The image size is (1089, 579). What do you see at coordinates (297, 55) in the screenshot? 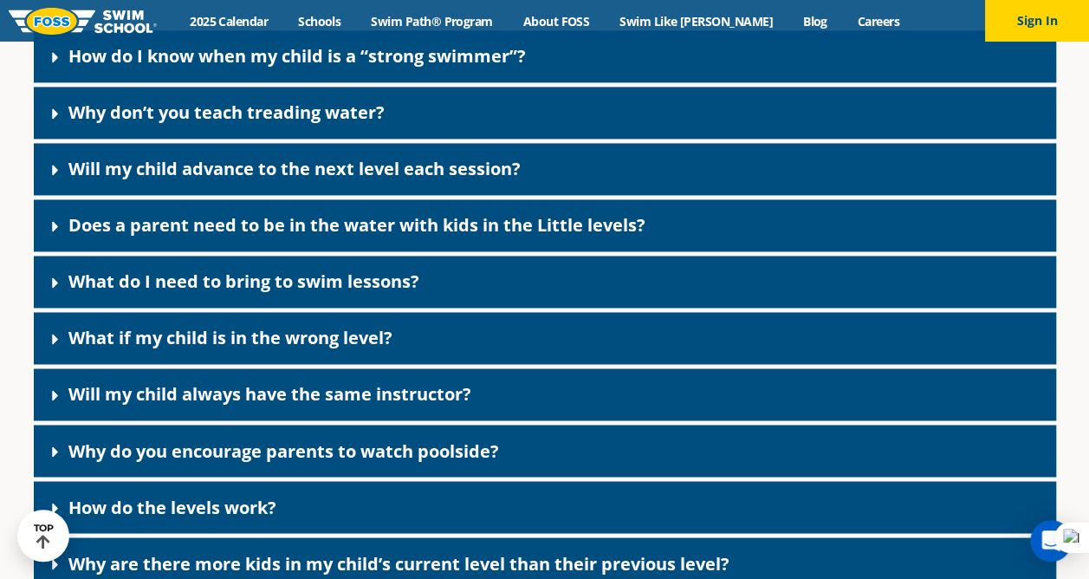
I see `a: How do I know when my child is a “strong swimmer”?` at bounding box center [297, 55].